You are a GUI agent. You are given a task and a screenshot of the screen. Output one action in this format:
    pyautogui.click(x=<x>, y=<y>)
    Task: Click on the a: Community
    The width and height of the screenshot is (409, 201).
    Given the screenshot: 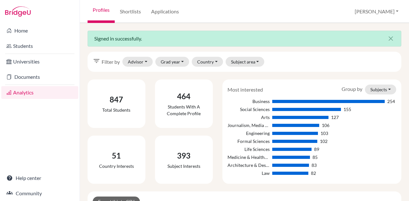 What is the action you would take?
    pyautogui.click(x=40, y=193)
    